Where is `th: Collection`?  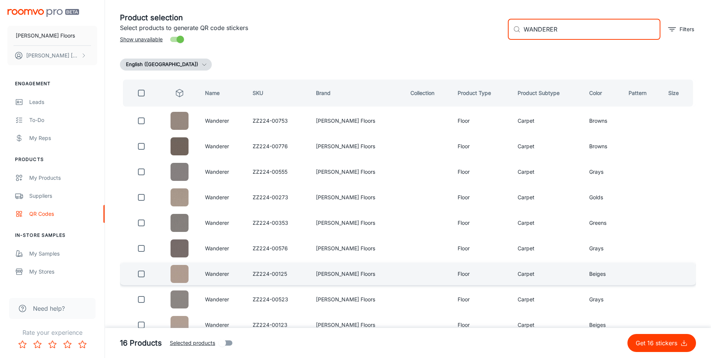 th: Collection is located at coordinates (428, 93).